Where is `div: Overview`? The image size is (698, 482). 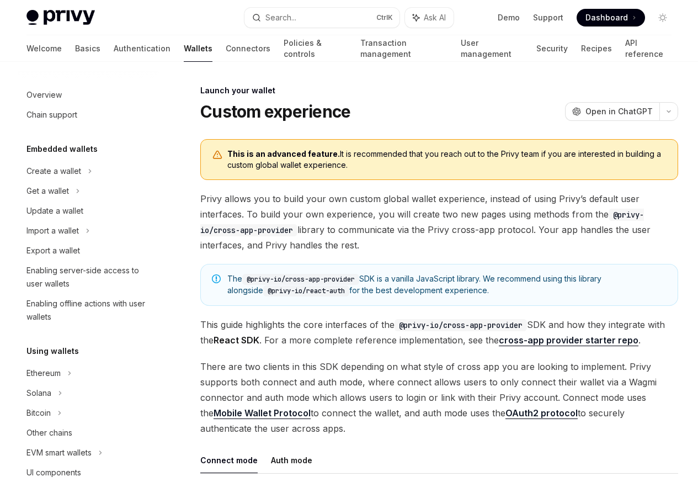
div: Overview is located at coordinates (44, 95).